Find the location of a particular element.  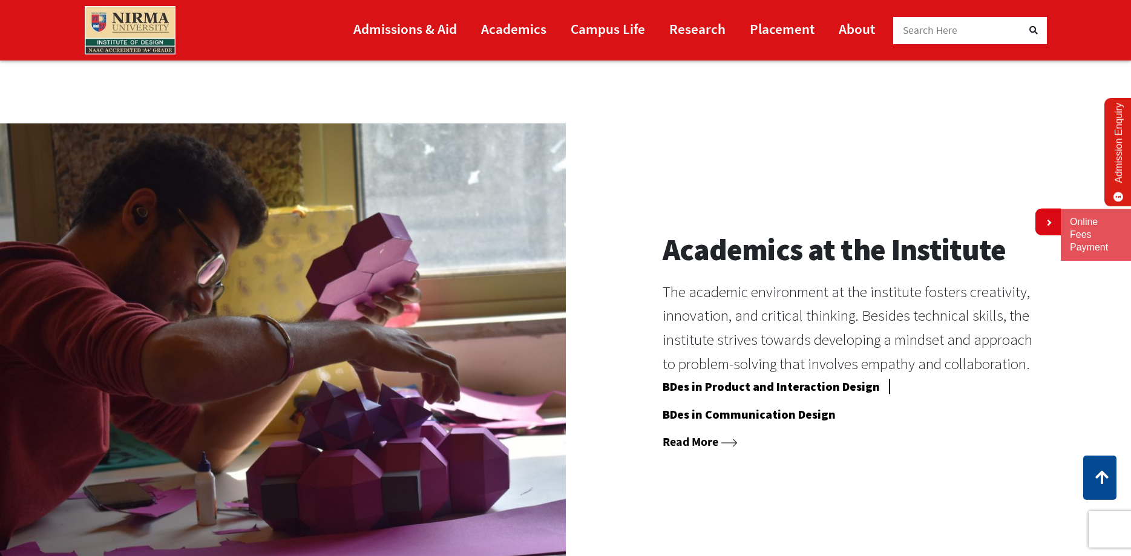

h2: Academics at the Institute is located at coordinates (848, 250).